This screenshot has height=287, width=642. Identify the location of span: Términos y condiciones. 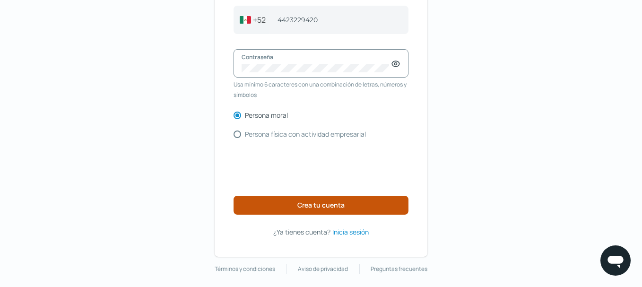
(245, 269).